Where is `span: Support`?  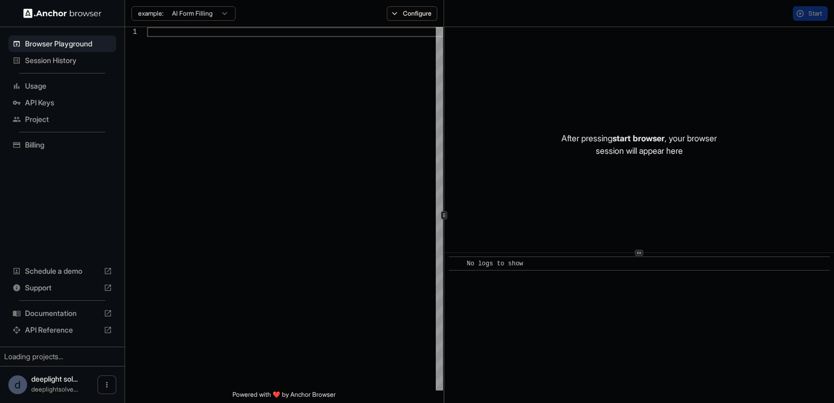 span: Support is located at coordinates (62, 288).